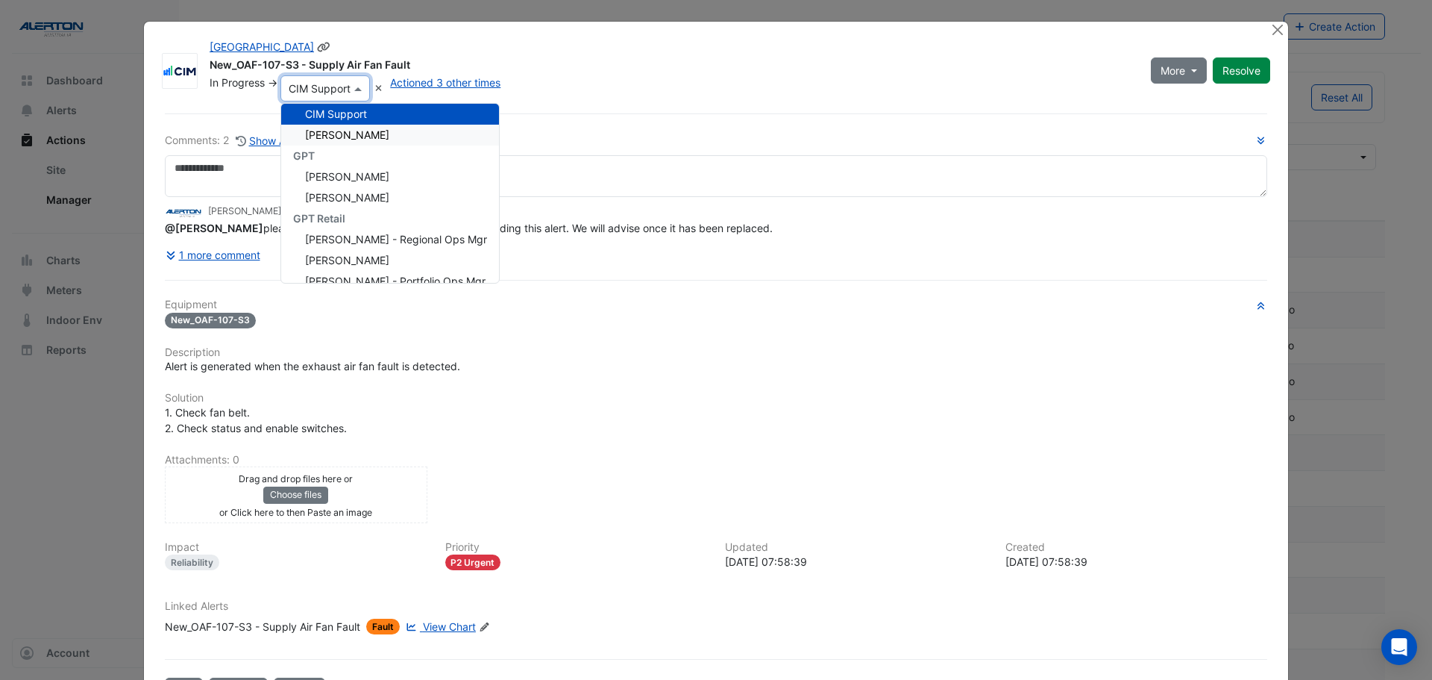  What do you see at coordinates (210, 320) in the screenshot?
I see `span: New_OAF-107-S3` at bounding box center [210, 320].